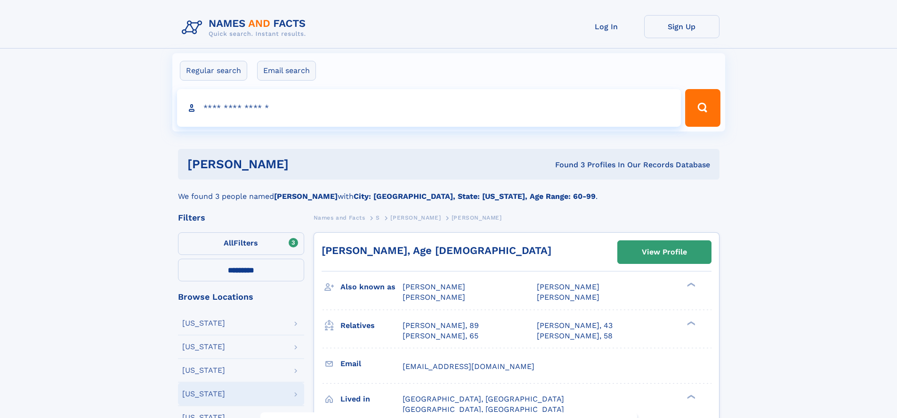  Describe the element at coordinates (213, 71) in the screenshot. I see `label: Regular search` at that location.